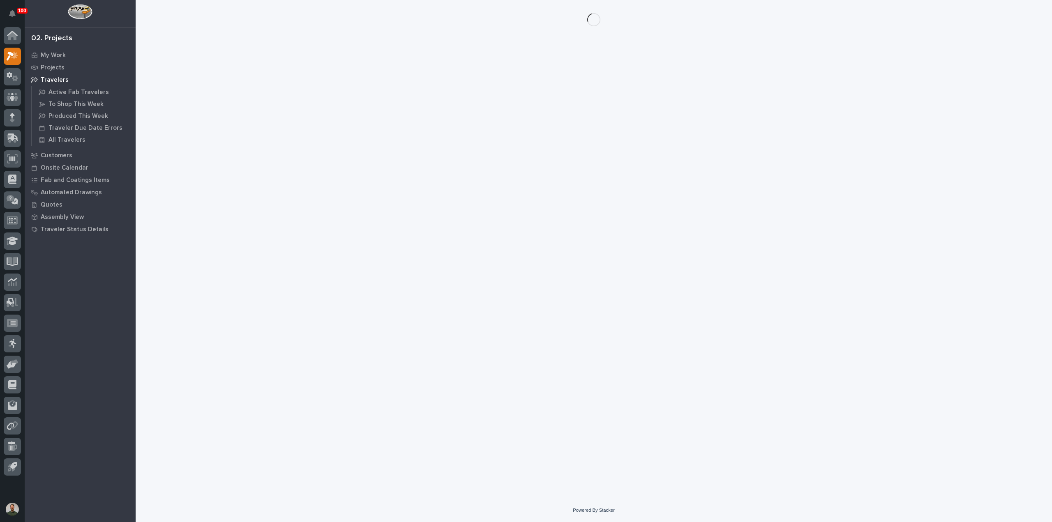 This screenshot has height=522, width=1052. I want to click on img: Workspace Logo, so click(80, 12).